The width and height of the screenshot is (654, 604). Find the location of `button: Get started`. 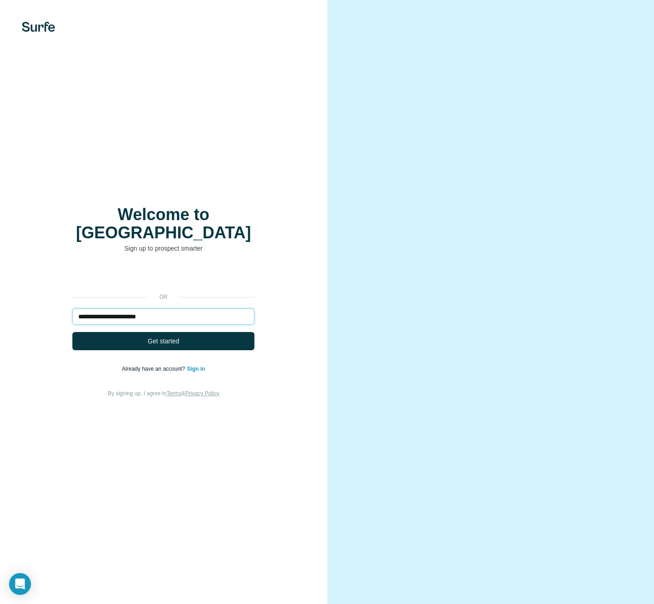

button: Get started is located at coordinates (163, 341).